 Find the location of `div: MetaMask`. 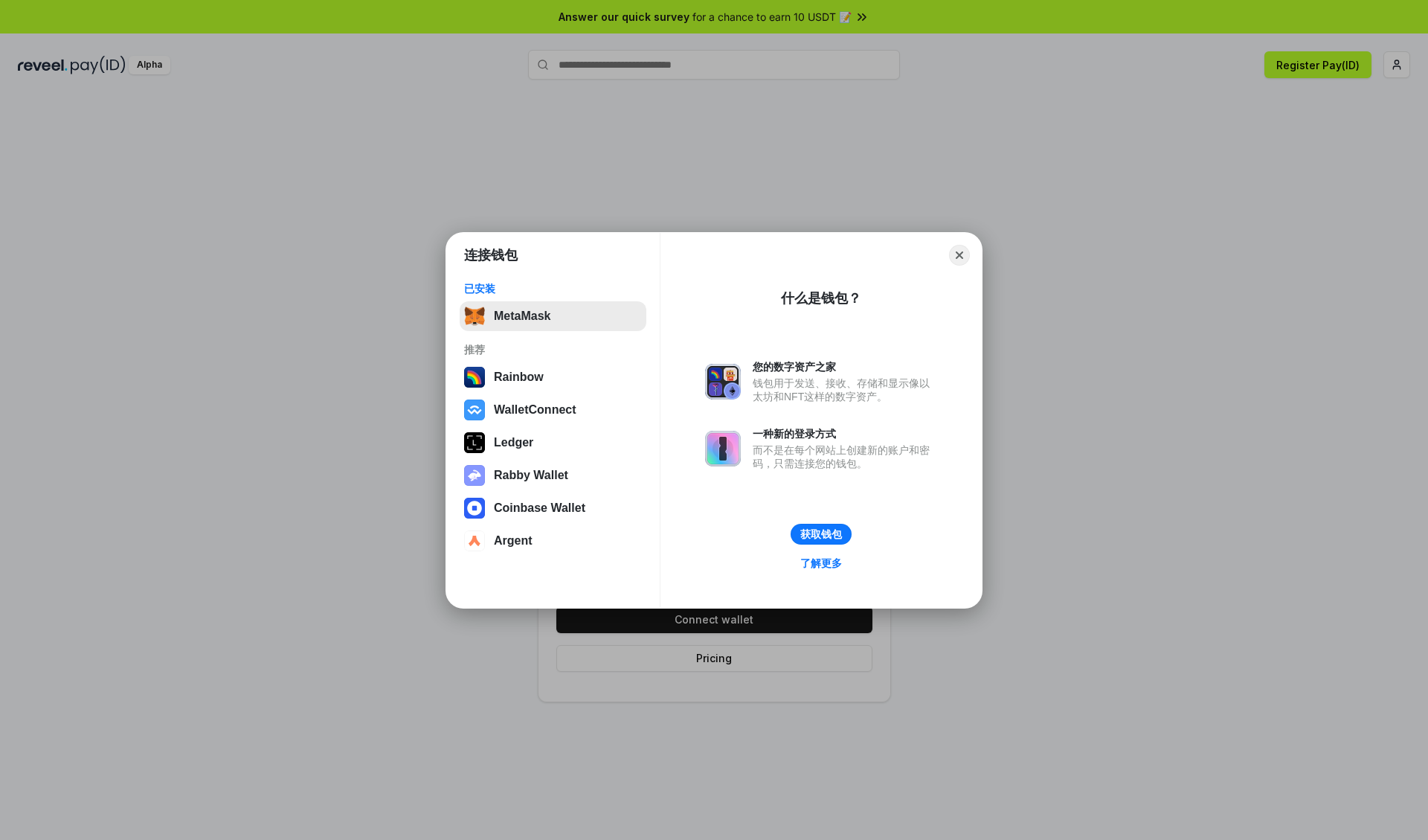

div: MetaMask is located at coordinates (523, 317).